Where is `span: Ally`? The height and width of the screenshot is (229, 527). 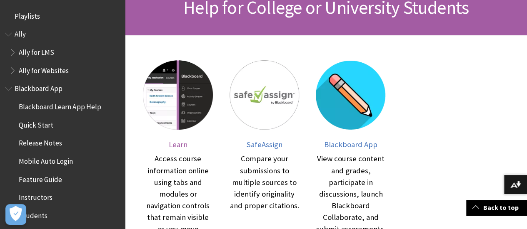
span: Ally is located at coordinates (20, 33).